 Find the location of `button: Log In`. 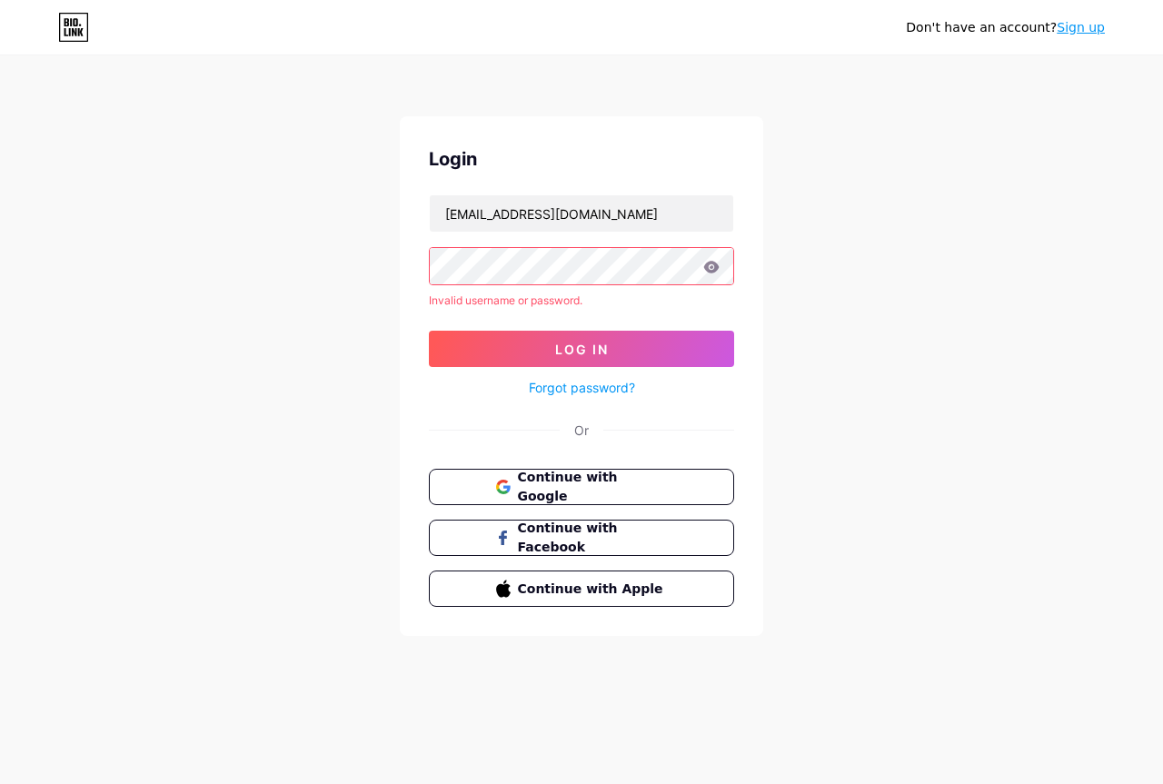

button: Log In is located at coordinates (581, 349).